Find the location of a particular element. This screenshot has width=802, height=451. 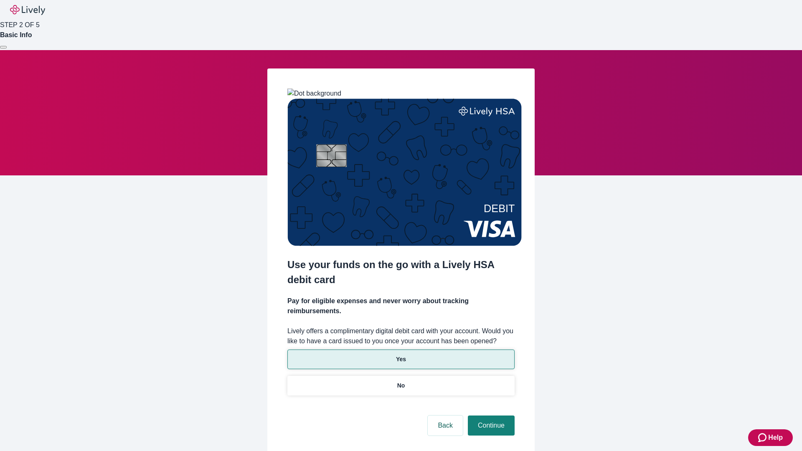

p: Yes is located at coordinates (401, 359).